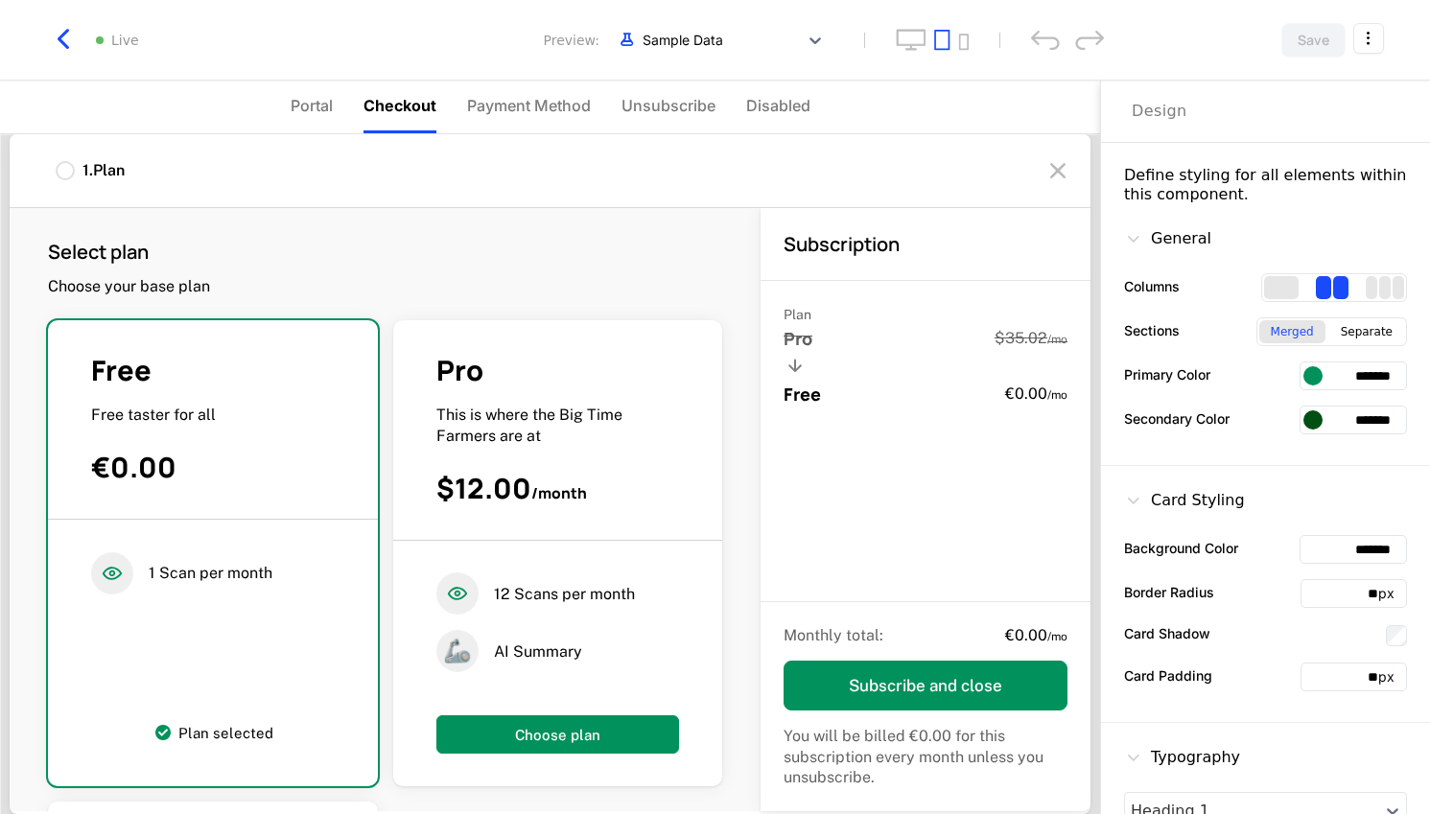 The width and height of the screenshot is (1430, 814). What do you see at coordinates (963, 42) in the screenshot?
I see `button: mobile` at bounding box center [963, 42].